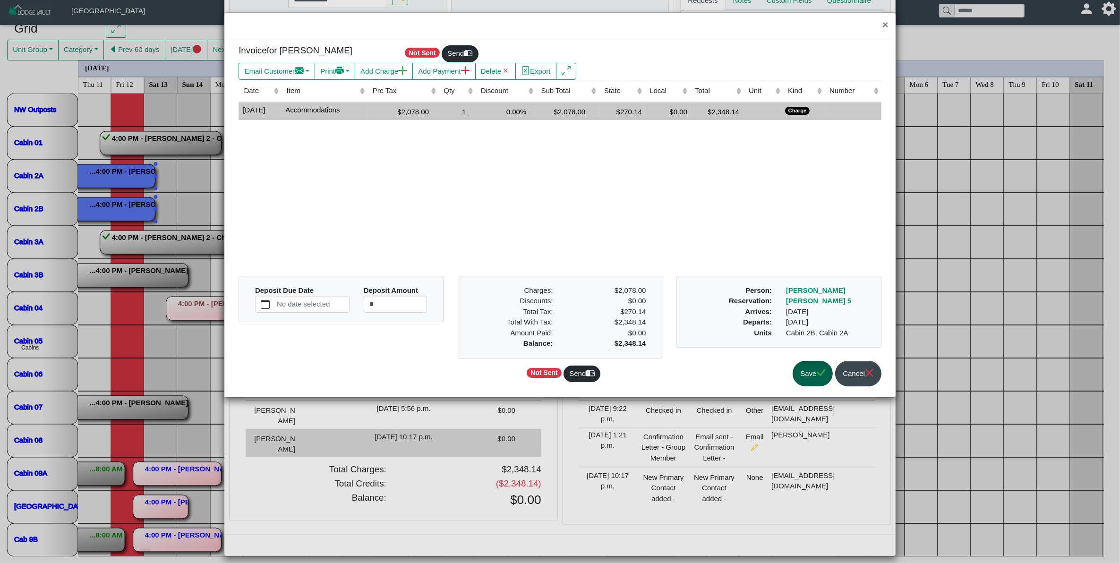 This screenshot has height=563, width=1120. What do you see at coordinates (322, 91) in the screenshot?
I see `div: Item` at bounding box center [322, 91].